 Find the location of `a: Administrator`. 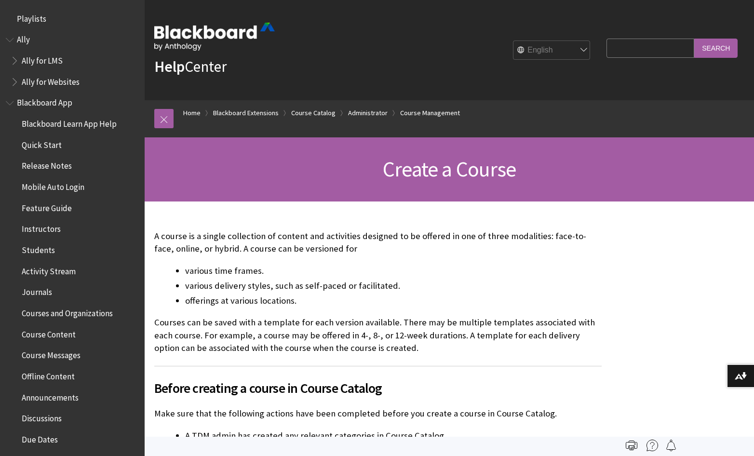

a: Administrator is located at coordinates (368, 113).